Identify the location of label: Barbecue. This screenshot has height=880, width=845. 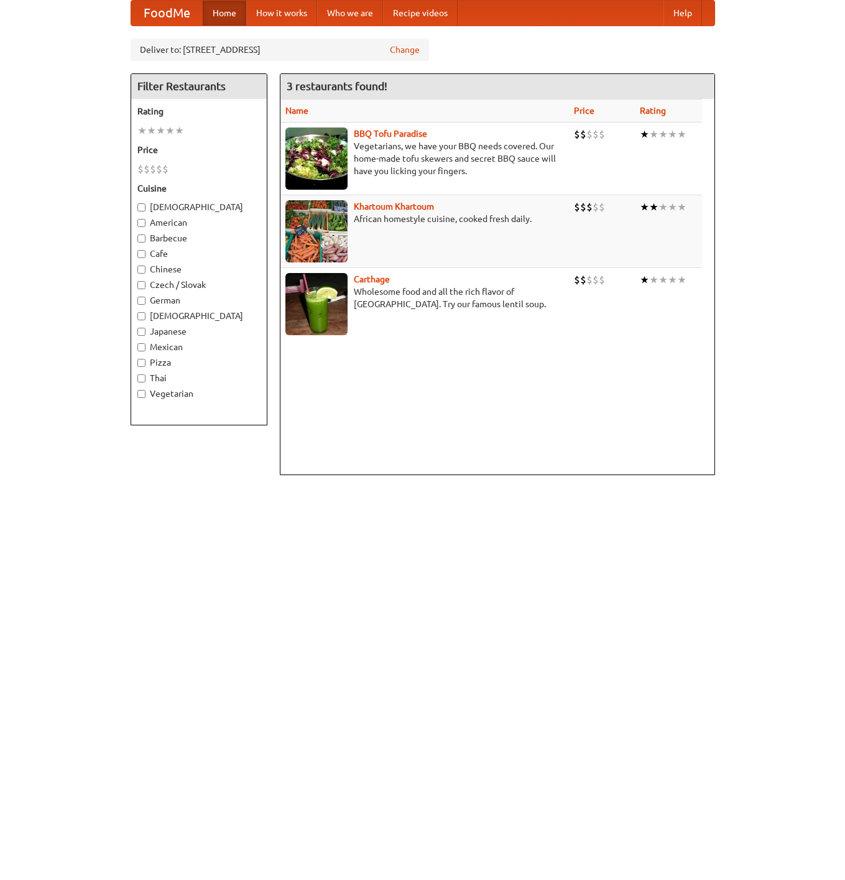
(199, 238).